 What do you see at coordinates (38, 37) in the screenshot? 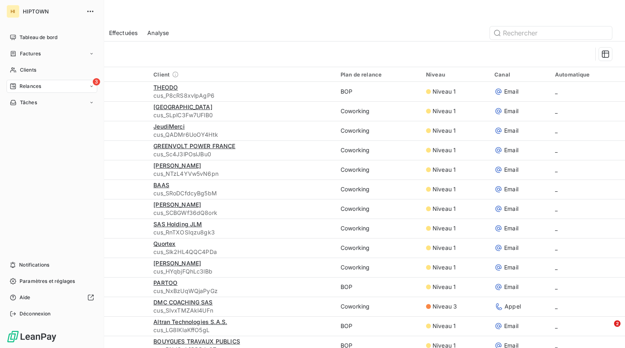
I see `span: Tableau de bord` at bounding box center [38, 37].